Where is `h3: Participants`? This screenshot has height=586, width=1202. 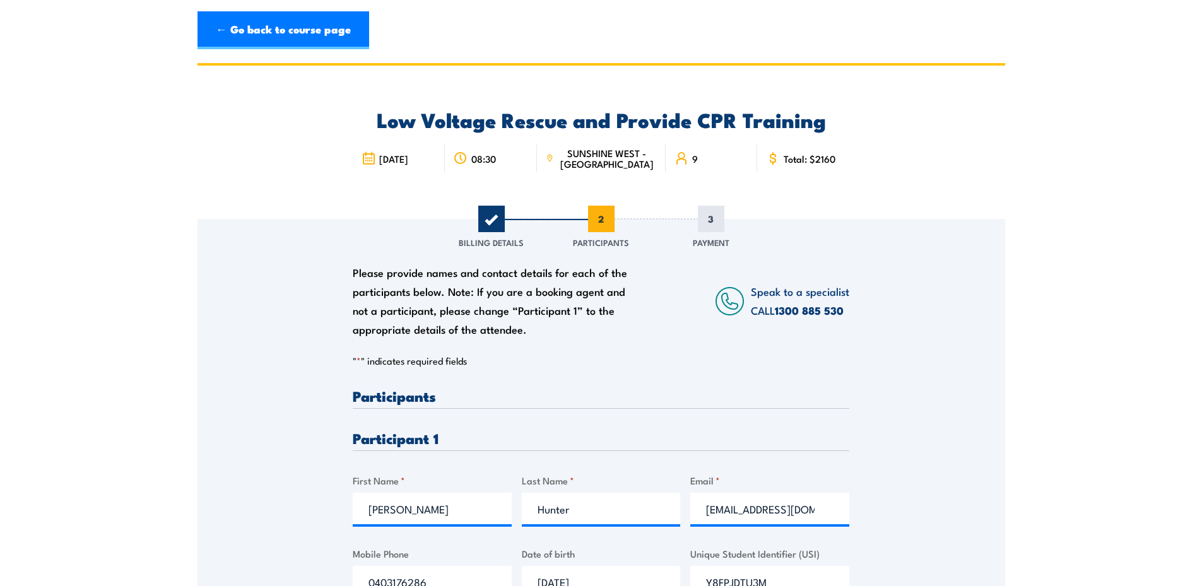
h3: Participants is located at coordinates (601, 396).